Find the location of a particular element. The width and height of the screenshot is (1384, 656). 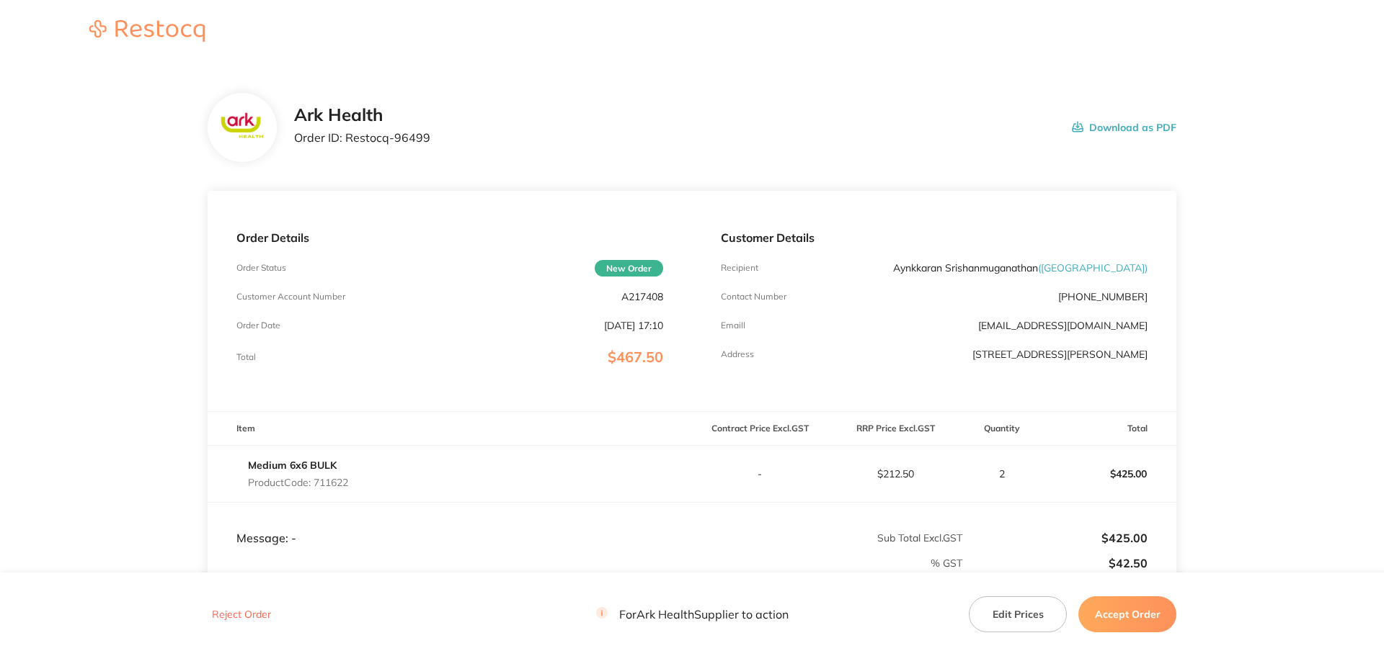

p: Order Date is located at coordinates (258, 326).